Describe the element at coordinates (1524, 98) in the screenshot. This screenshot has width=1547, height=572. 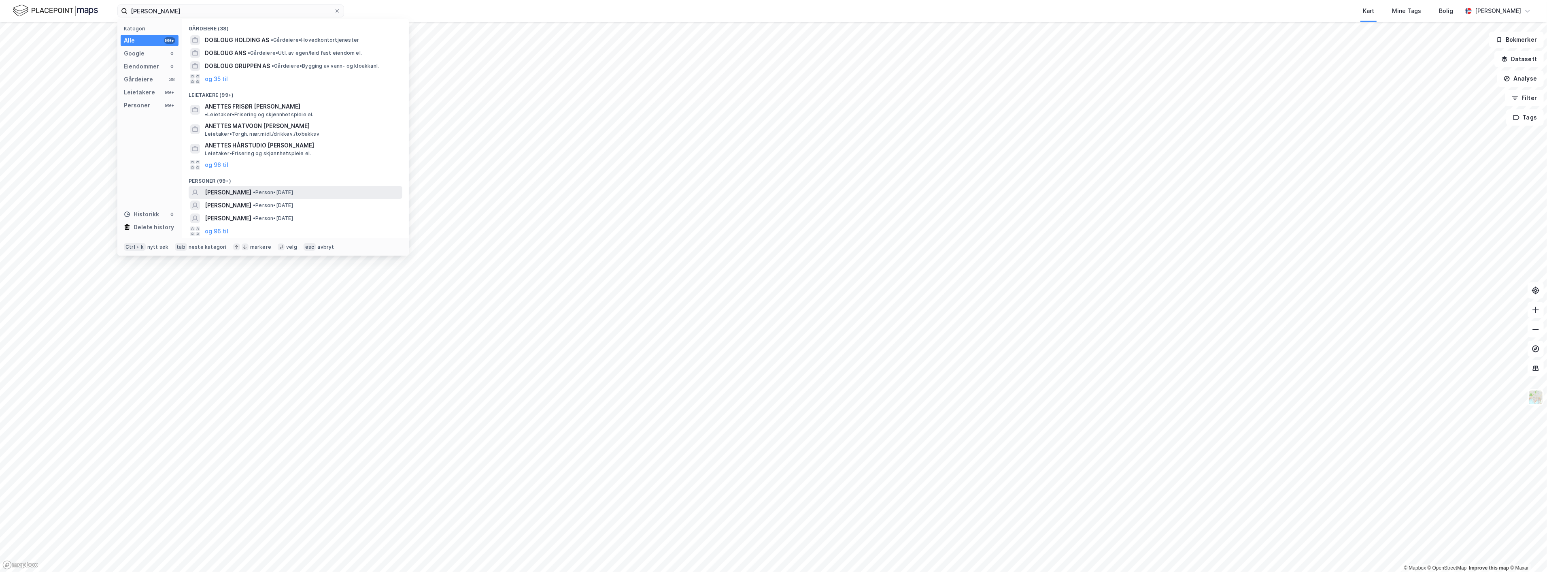
I see `button: Filter` at that location.